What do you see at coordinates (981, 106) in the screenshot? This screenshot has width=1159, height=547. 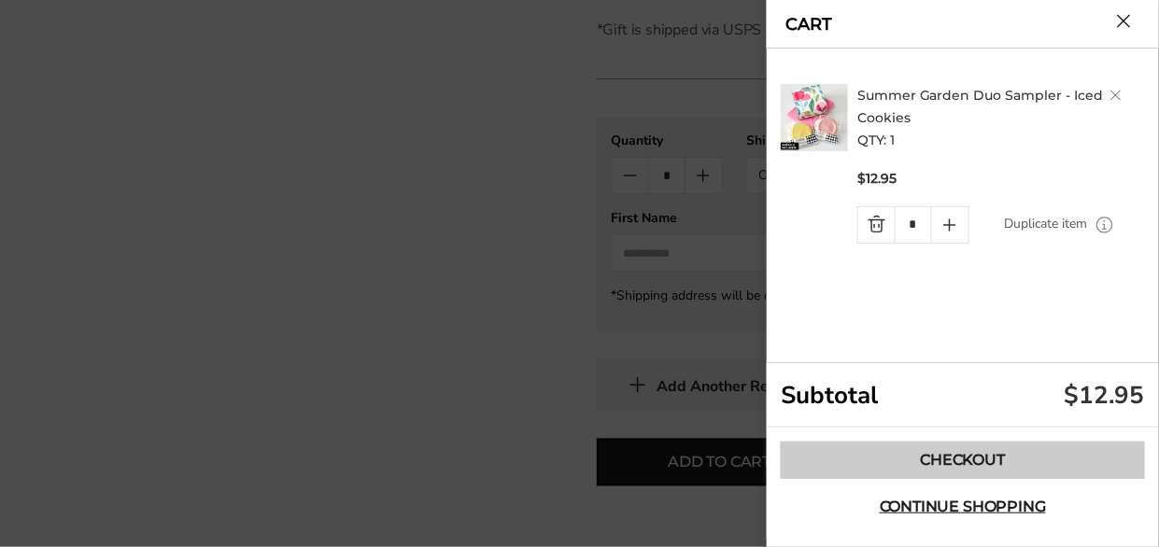 I see `a: Summer Garden Duo Sampler - Iced Cookies` at bounding box center [981, 106].